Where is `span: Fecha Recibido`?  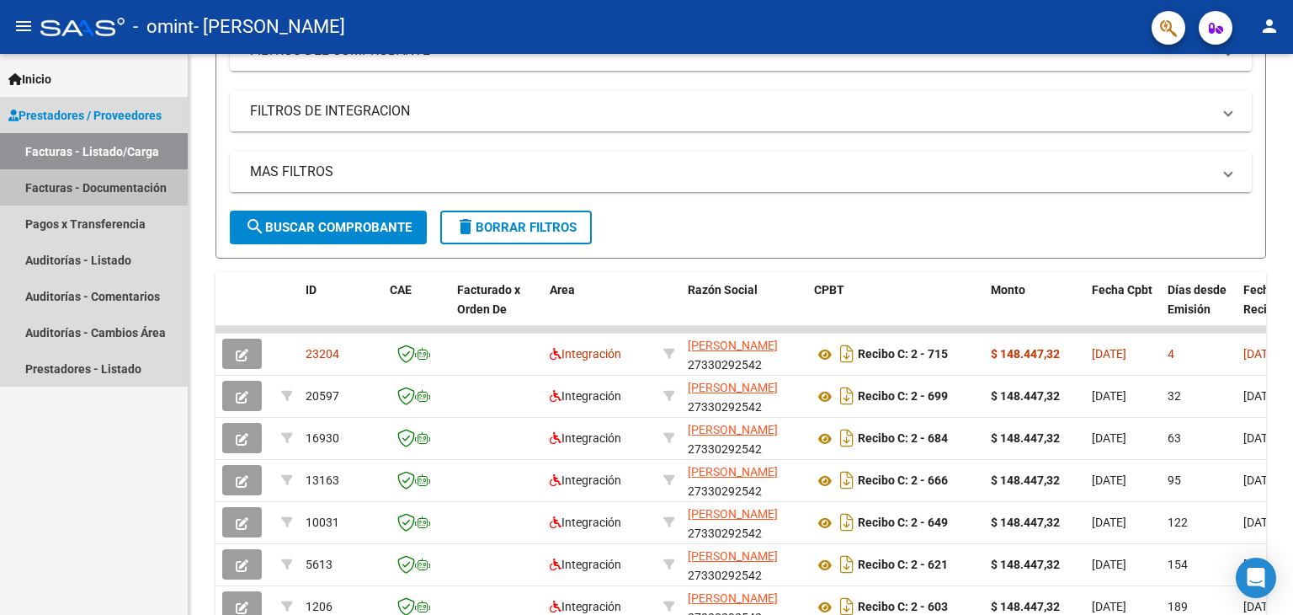 span: Fecha Recibido is located at coordinates (1267, 299).